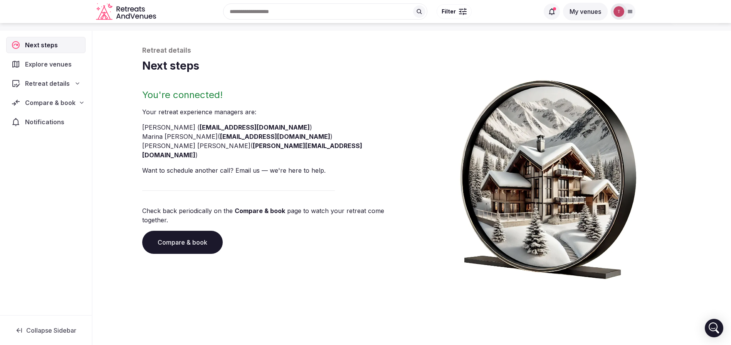  Describe the element at coordinates (412, 51) in the screenshot. I see `p: Retreat details` at that location.